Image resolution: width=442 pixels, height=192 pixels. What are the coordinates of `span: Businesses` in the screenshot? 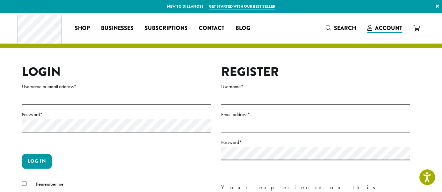 It's located at (117, 28).